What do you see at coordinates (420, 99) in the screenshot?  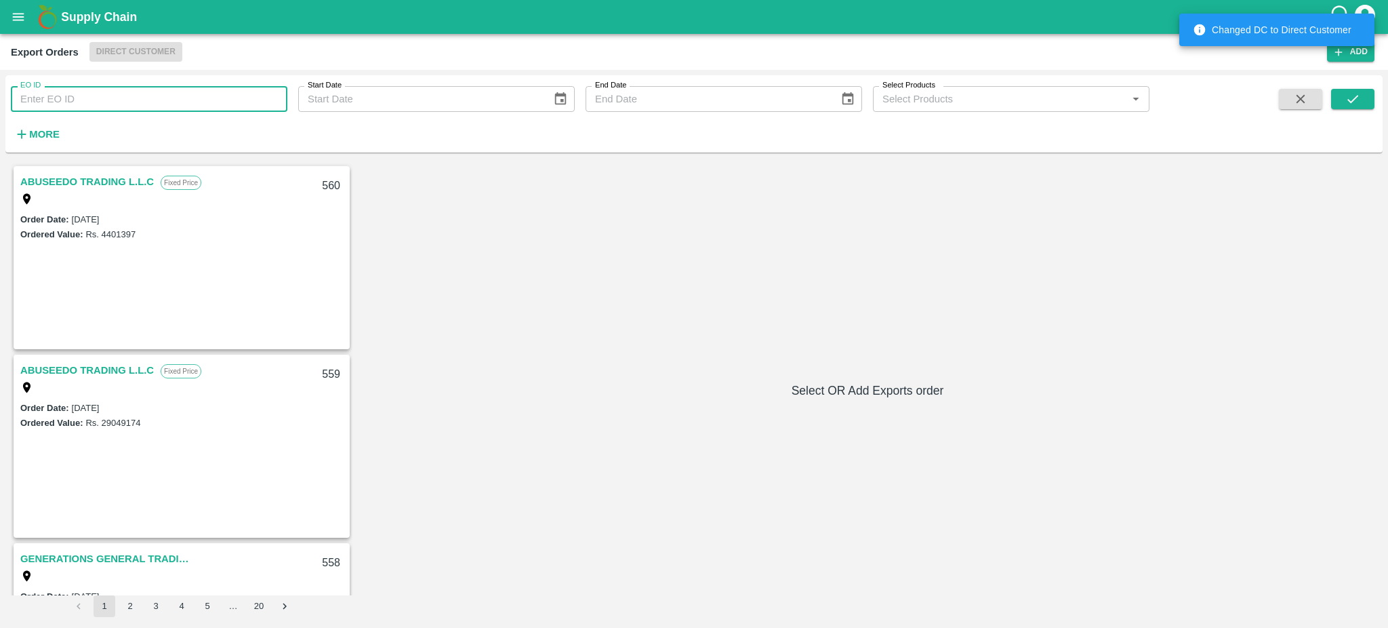 I see `input: Start Date` at bounding box center [420, 99].